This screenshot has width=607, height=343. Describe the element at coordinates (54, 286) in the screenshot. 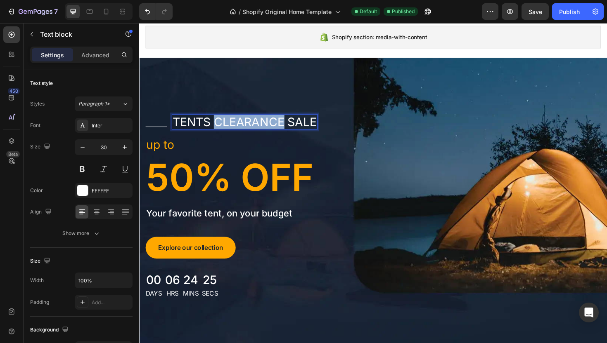

I see `p: Mins` at that location.